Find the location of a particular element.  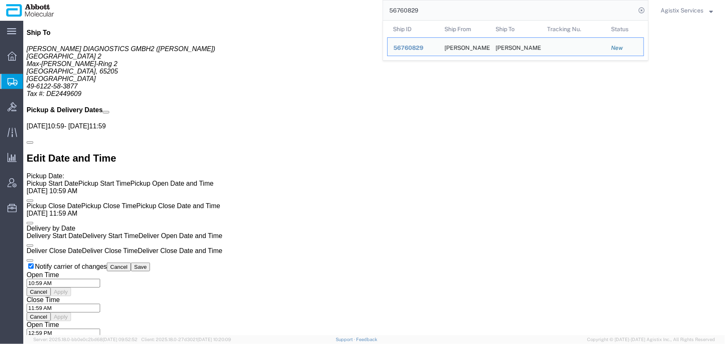

div: 56760829 is located at coordinates (413, 48).